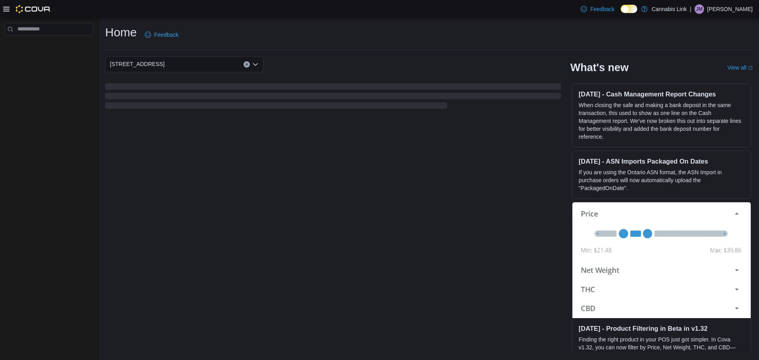 The height and width of the screenshot is (360, 759). Describe the element at coordinates (333, 98) in the screenshot. I see `span: Loading` at that location.